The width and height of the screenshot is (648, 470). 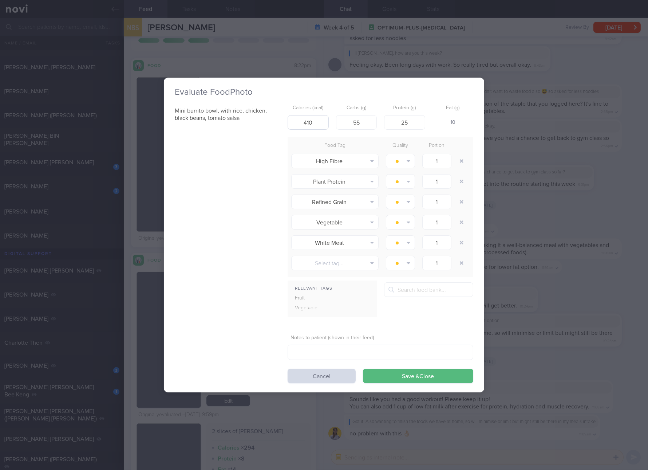 I want to click on input: Search food bank..., so click(x=429, y=290).